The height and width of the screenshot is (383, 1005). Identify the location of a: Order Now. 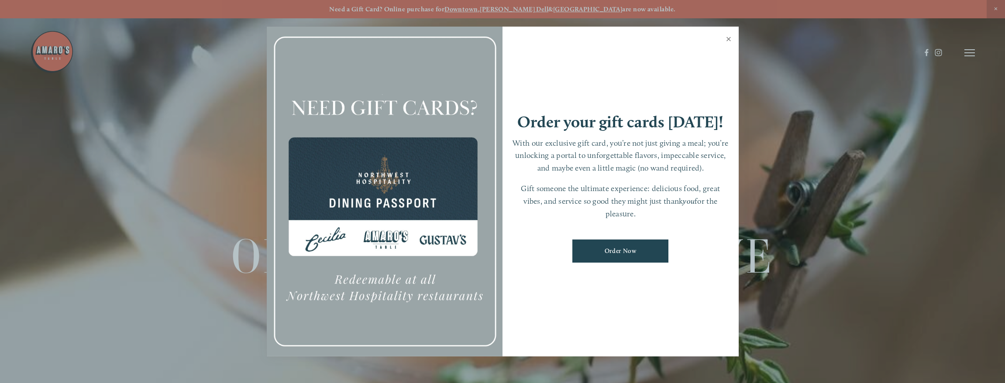
(620, 251).